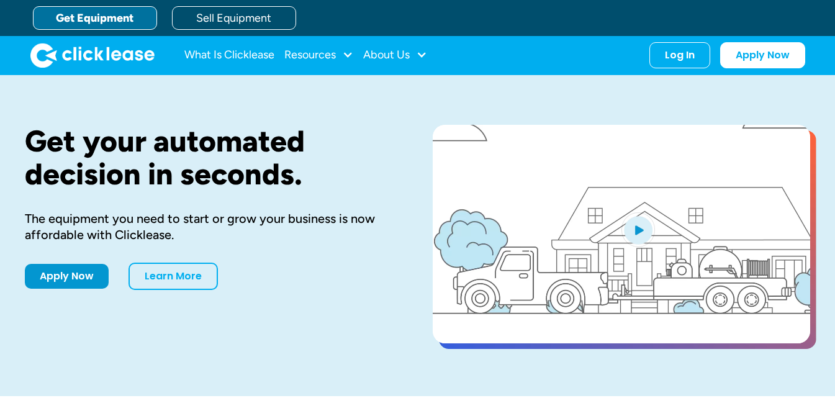 This screenshot has height=398, width=835. Describe the element at coordinates (229, 55) in the screenshot. I see `a: What Is Clicklease` at that location.